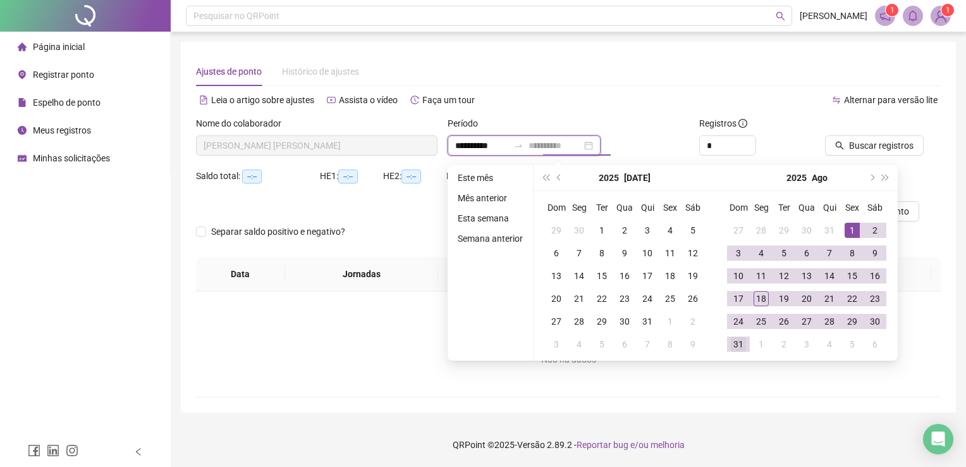  I want to click on span: Versão, so click(531, 444).